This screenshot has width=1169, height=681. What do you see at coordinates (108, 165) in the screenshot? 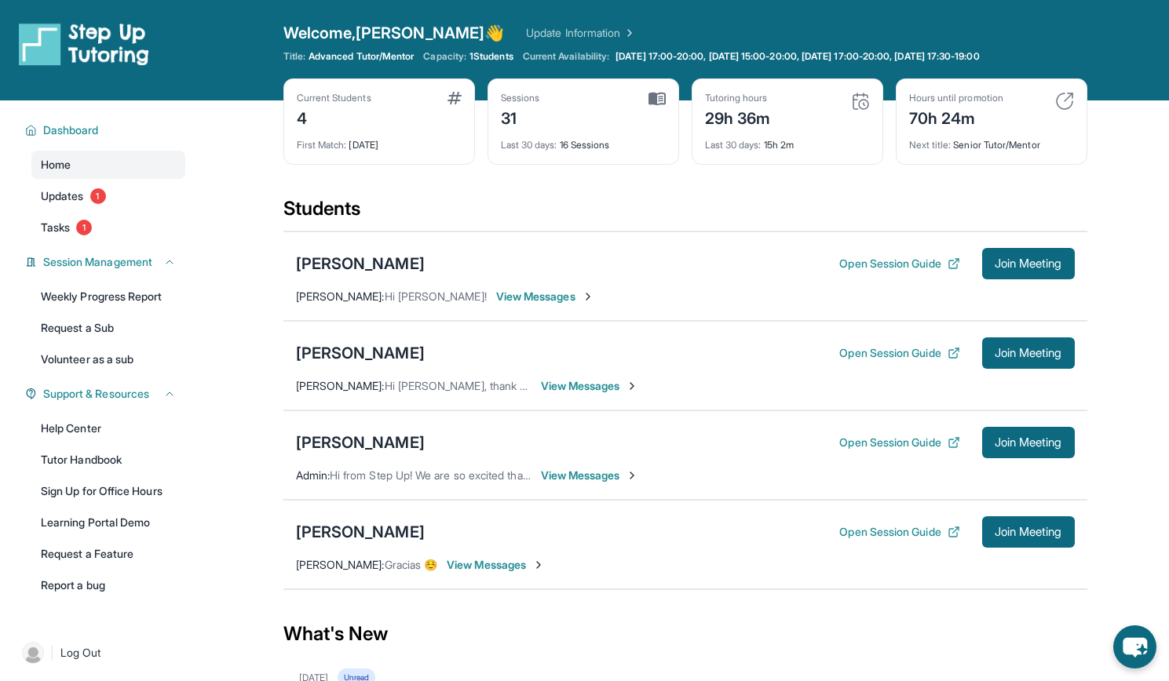
I see `a: Home` at bounding box center [108, 165].